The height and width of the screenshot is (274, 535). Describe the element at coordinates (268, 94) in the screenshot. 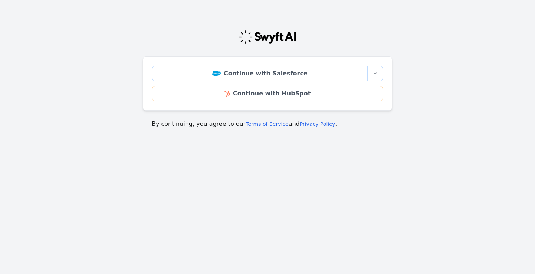

I see `a: Continue with HubSpot` at that location.